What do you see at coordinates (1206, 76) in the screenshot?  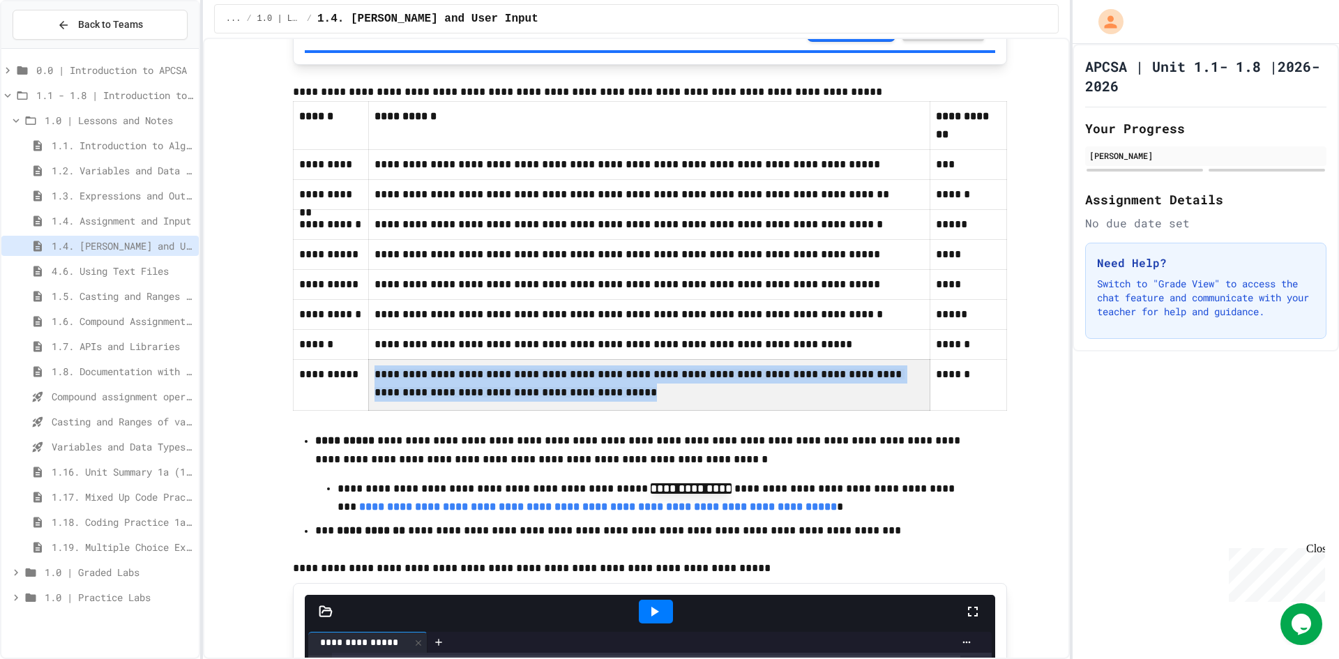 I see `h1: APCSA | Unit 1.1- 1.8 |2026-2026` at bounding box center [1206, 76].